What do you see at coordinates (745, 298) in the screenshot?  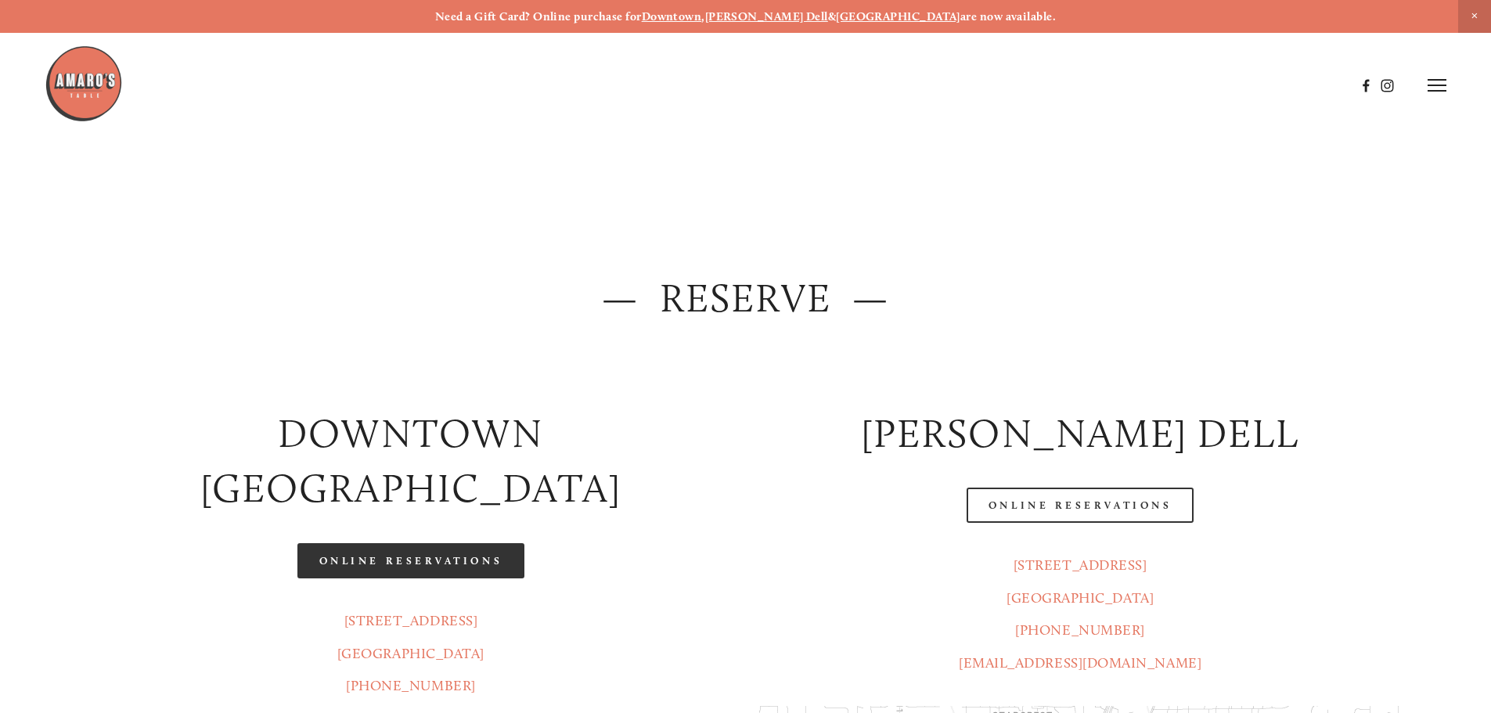 I see `h2: — Reserve —` at bounding box center [745, 298].